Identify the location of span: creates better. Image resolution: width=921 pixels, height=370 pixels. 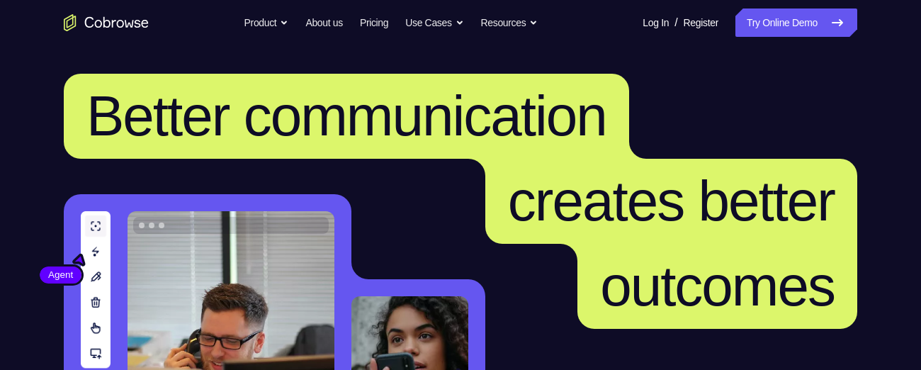
(671, 200).